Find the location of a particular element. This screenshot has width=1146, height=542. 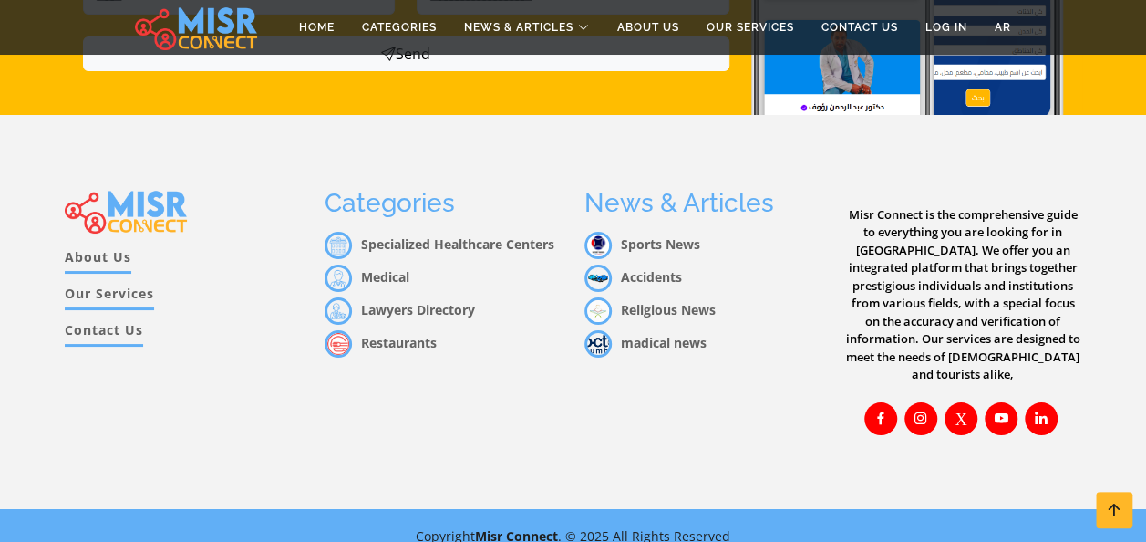

a: Religious News is located at coordinates (650, 309).